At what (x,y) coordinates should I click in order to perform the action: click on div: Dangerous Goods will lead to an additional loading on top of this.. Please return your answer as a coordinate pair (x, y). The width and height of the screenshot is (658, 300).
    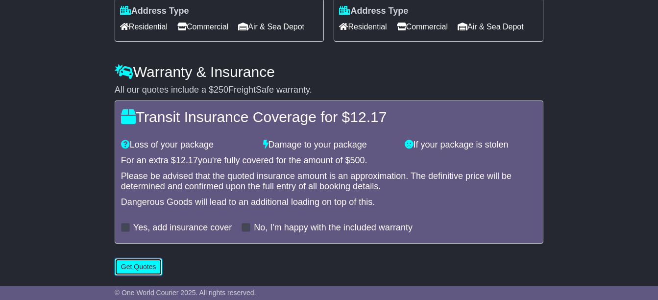
    Looking at the image, I should click on (329, 202).